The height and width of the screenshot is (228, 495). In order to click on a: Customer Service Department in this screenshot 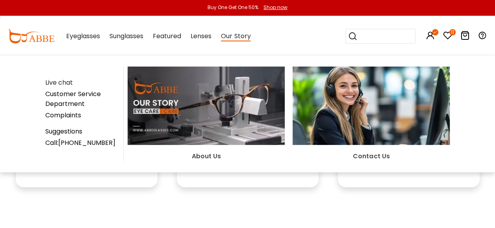, I will do `click(73, 99)`.